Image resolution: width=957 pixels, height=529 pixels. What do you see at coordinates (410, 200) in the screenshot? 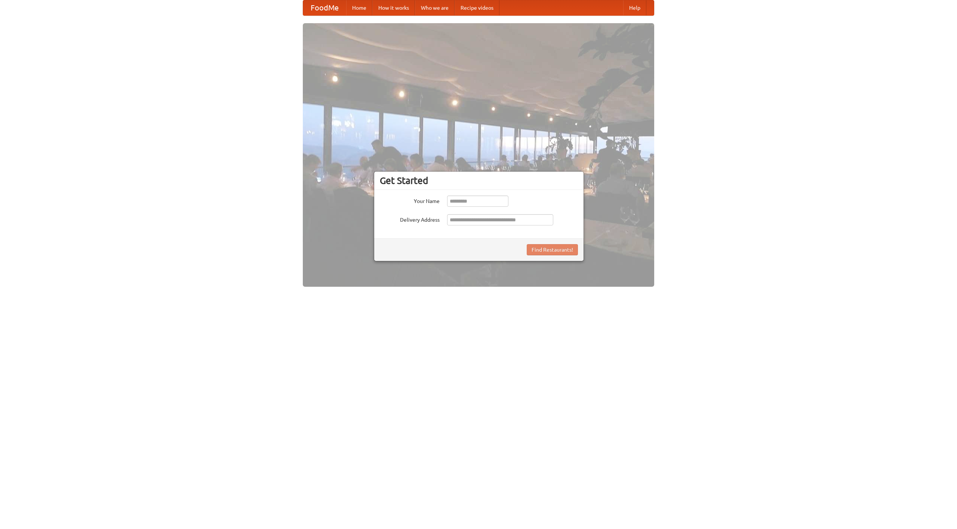
I see `label: Your Name` at bounding box center [410, 200].